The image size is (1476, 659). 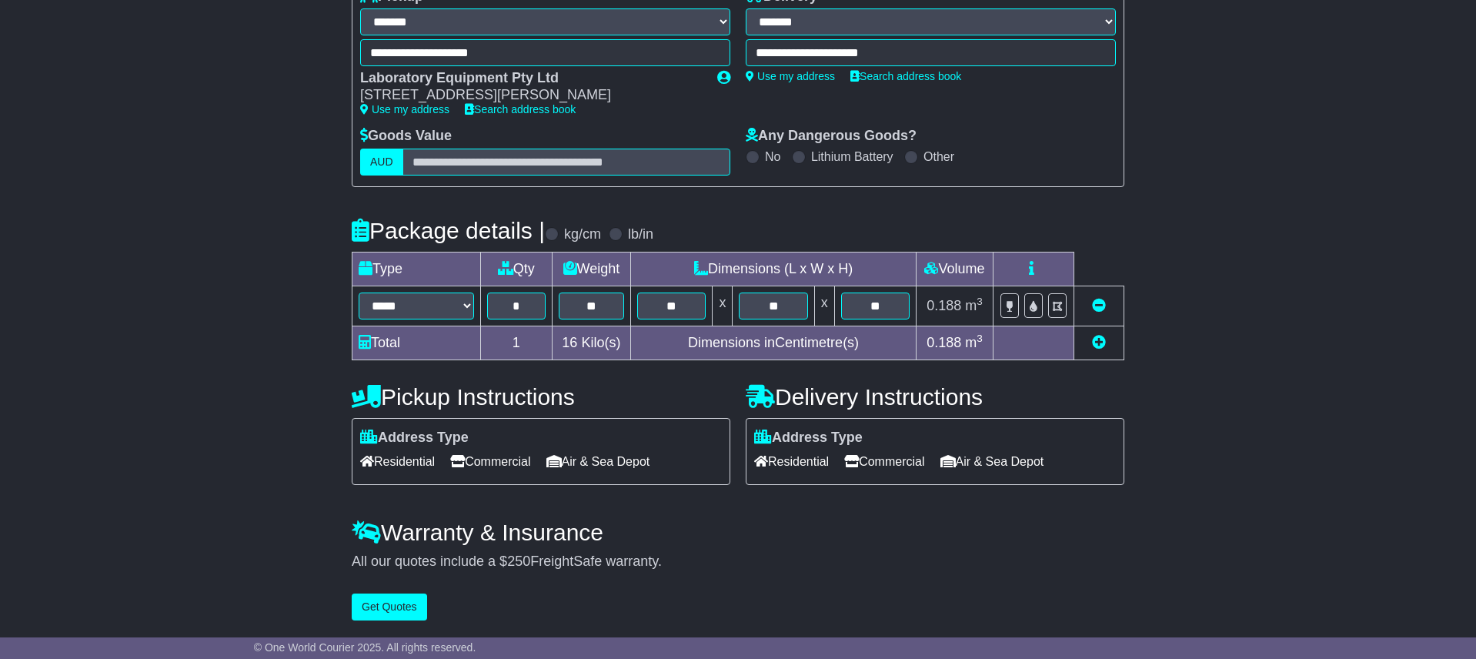 I want to click on h4: Pickup Instructions, so click(x=541, y=396).